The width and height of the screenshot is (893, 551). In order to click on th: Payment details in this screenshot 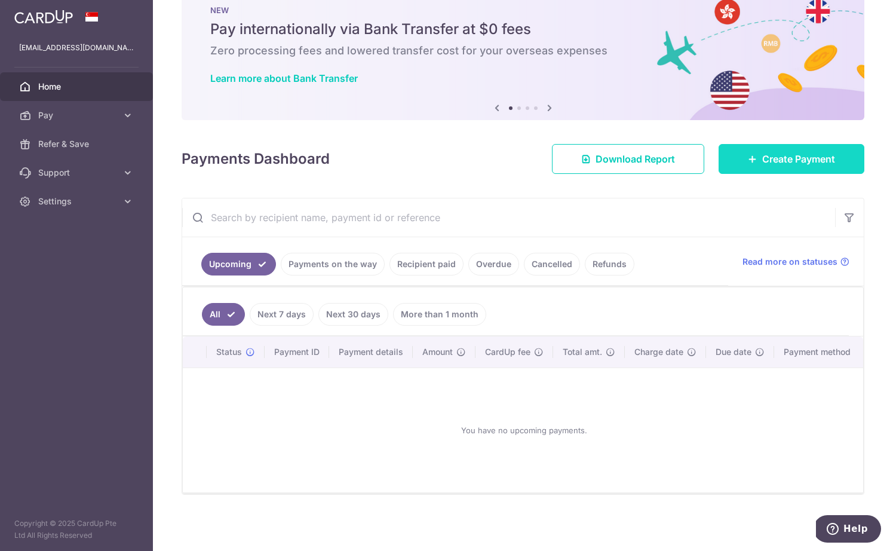, I will do `click(371, 352)`.